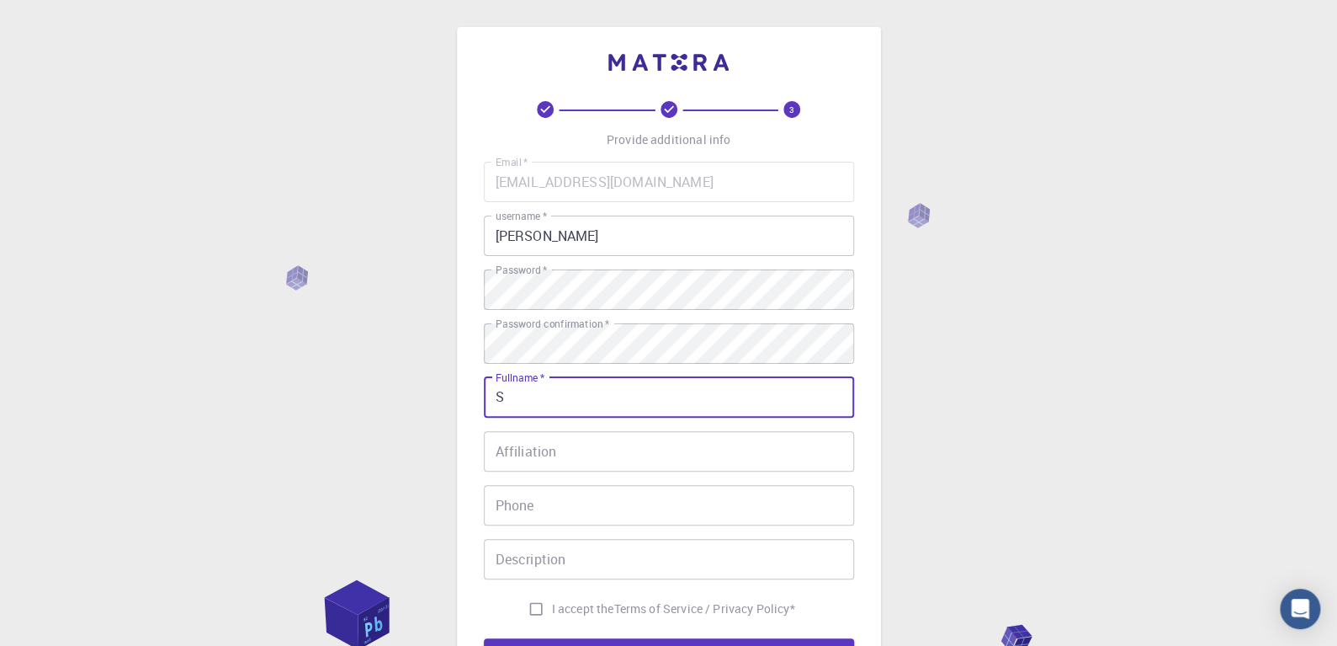  Describe the element at coordinates (521, 269) in the screenshot. I see `label: Password` at that location.